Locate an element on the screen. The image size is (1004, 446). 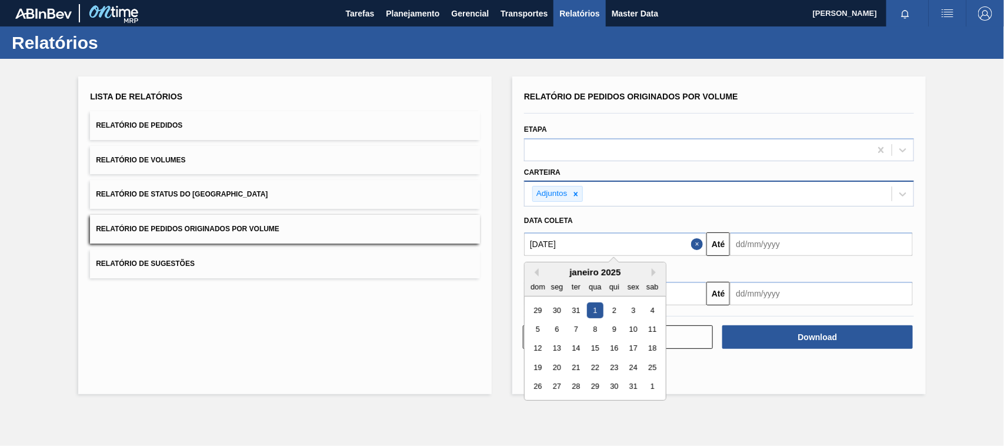
div: Choose sexta-feira, 10 de janeiro de 2025 is located at coordinates (633, 329).